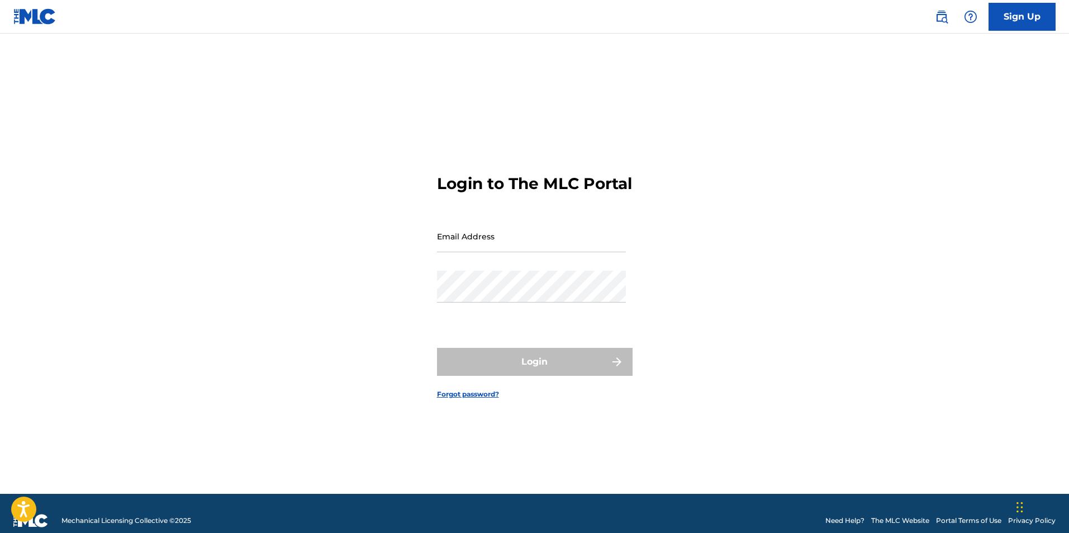  I want to click on div: Плъзни, so click(1020, 507).